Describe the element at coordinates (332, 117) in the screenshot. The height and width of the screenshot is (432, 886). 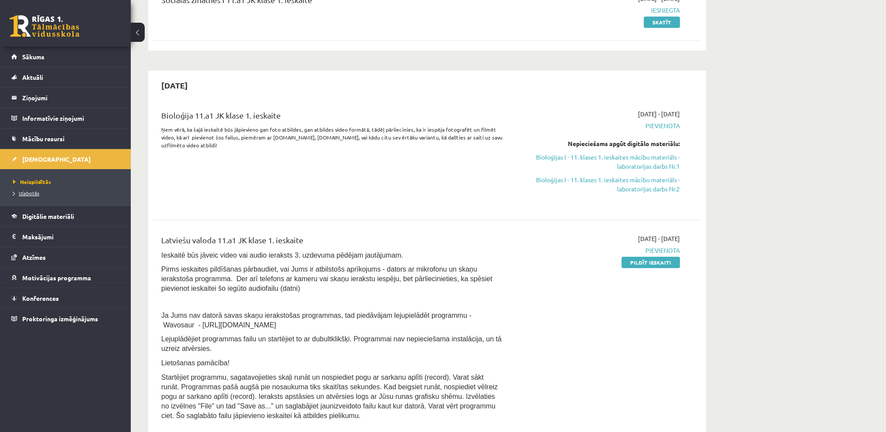
I see `div: Bioloģija 11.a1 JK klase 1. ieskaite` at that location.